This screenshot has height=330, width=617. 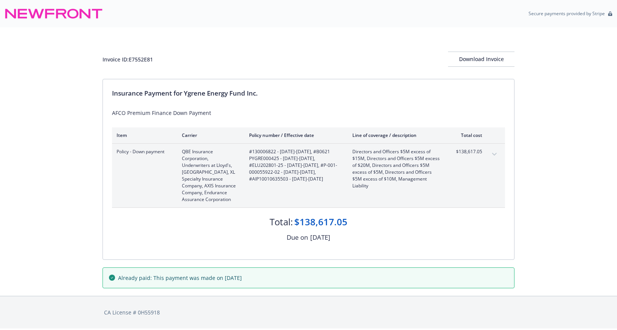 I want to click on div: Insurance Payment for Ygrene Energy Fund Inc., so click(x=308, y=93).